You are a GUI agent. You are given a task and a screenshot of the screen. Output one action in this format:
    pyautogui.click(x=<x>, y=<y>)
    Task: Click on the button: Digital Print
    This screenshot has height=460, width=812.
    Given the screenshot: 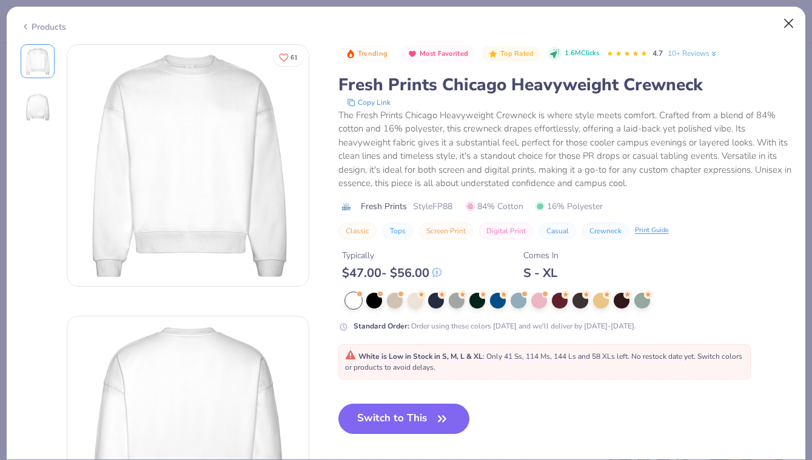 What is the action you would take?
    pyautogui.click(x=506, y=231)
    